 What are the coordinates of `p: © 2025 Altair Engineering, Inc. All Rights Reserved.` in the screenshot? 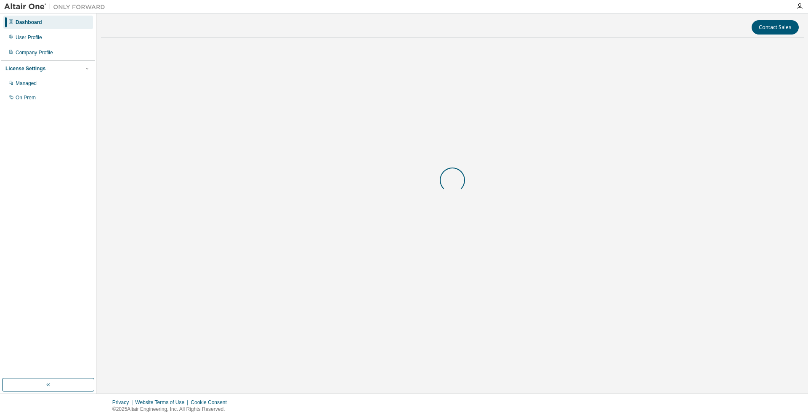 It's located at (172, 409).